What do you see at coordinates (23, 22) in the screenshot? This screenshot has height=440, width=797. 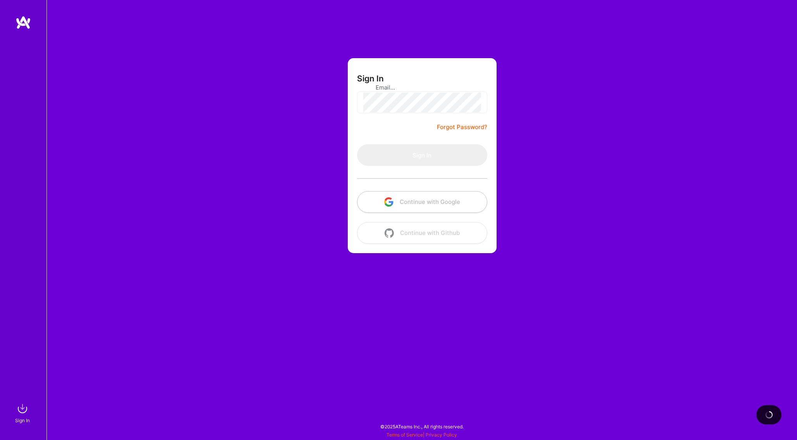 I see `img: logo` at bounding box center [23, 22].